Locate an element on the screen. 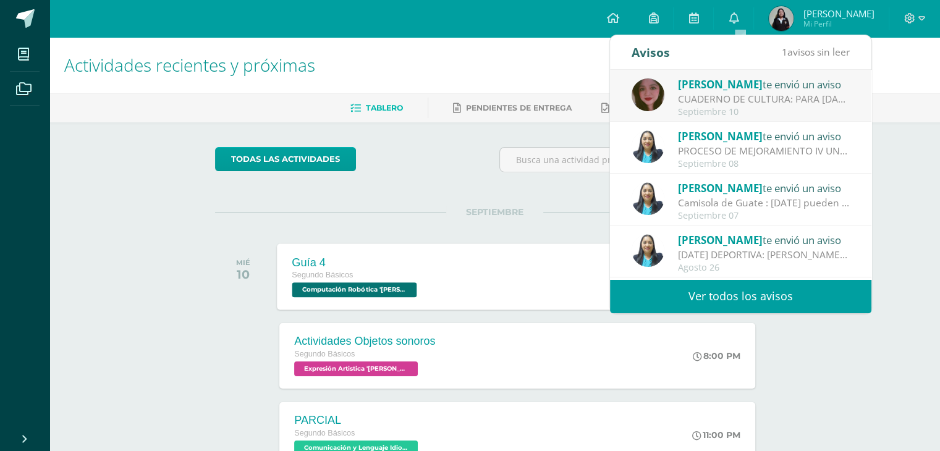 The width and height of the screenshot is (940, 451). a: Pendientes de entrega is located at coordinates (512, 108).